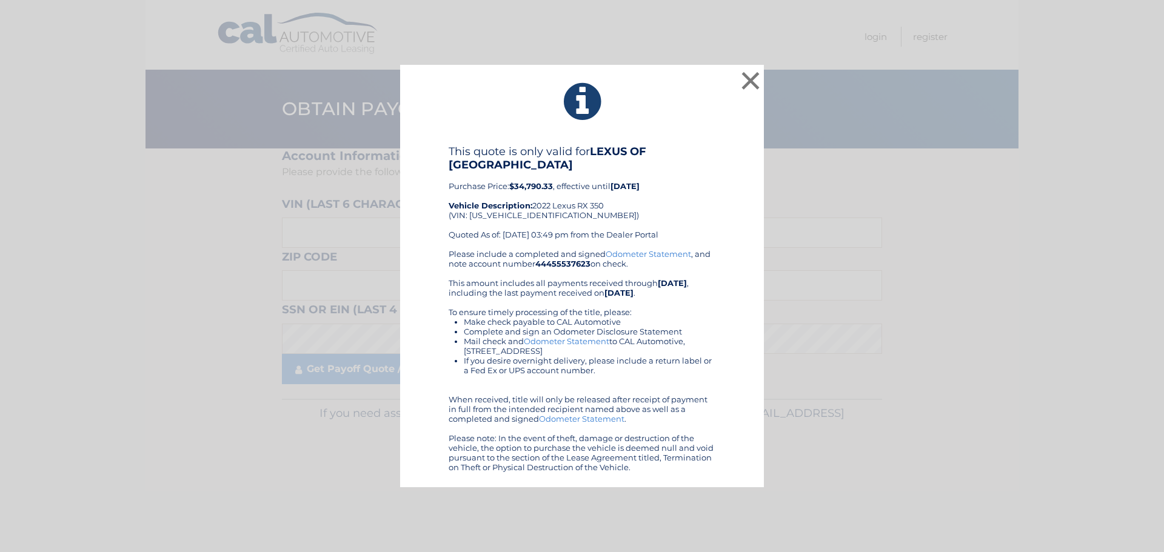 This screenshot has width=1164, height=552. Describe the element at coordinates (531, 186) in the screenshot. I see `b: $34,790.33` at that location.